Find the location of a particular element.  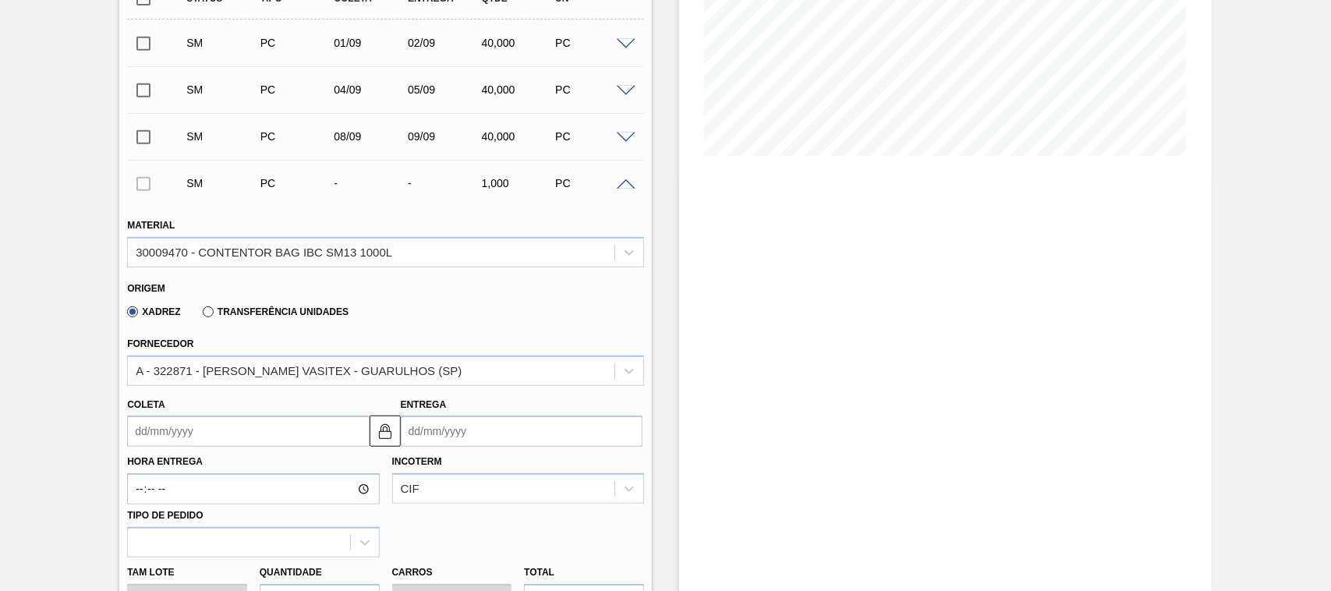

div: 08/09/2025 is located at coordinates (370, 136).